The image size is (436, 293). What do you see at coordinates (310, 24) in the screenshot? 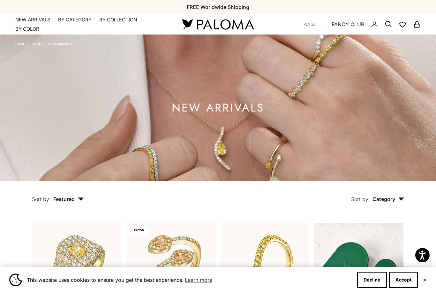
I see `span: PLN zł` at bounding box center [310, 24].